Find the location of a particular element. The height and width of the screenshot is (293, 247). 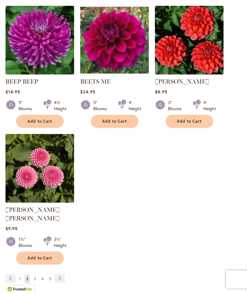

img: BENJAMIN MATTHEW is located at coordinates (189, 40).